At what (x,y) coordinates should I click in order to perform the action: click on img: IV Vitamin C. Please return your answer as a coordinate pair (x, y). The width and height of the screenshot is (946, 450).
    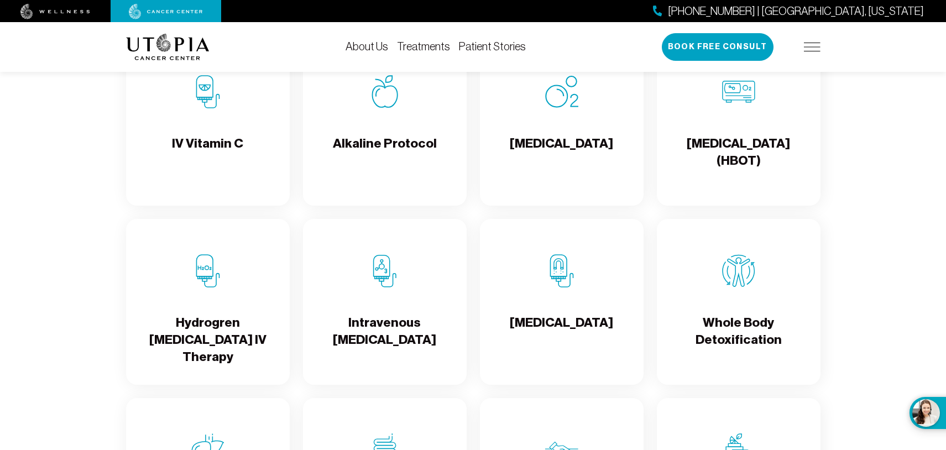
    Looking at the image, I should click on (208, 92).